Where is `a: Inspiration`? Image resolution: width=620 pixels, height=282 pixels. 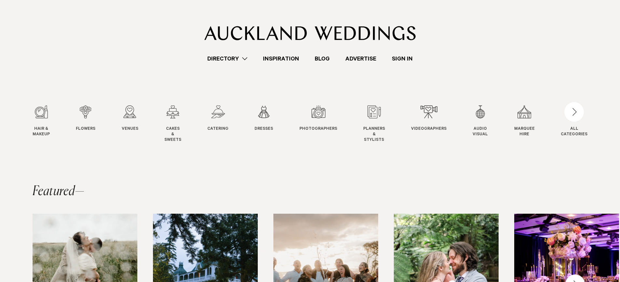
a: Inspiration is located at coordinates (281, 59).